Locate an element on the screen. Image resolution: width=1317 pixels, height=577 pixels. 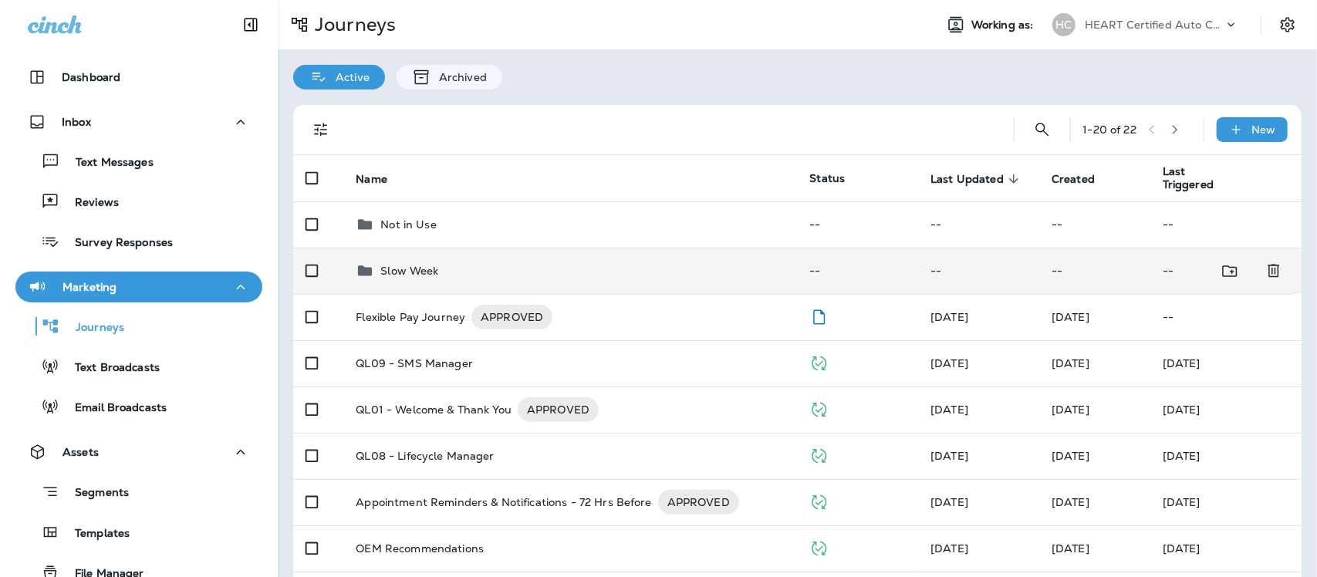
p: Slow Week is located at coordinates (409, 271).